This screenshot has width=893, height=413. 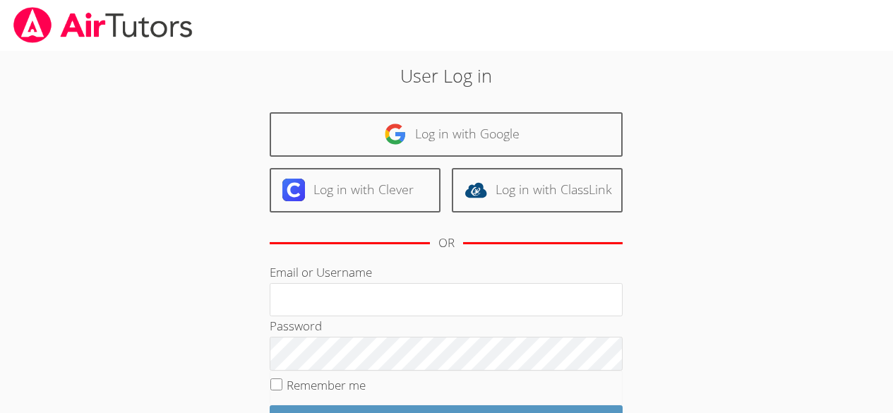 I want to click on a: Log in with Google, so click(x=446, y=134).